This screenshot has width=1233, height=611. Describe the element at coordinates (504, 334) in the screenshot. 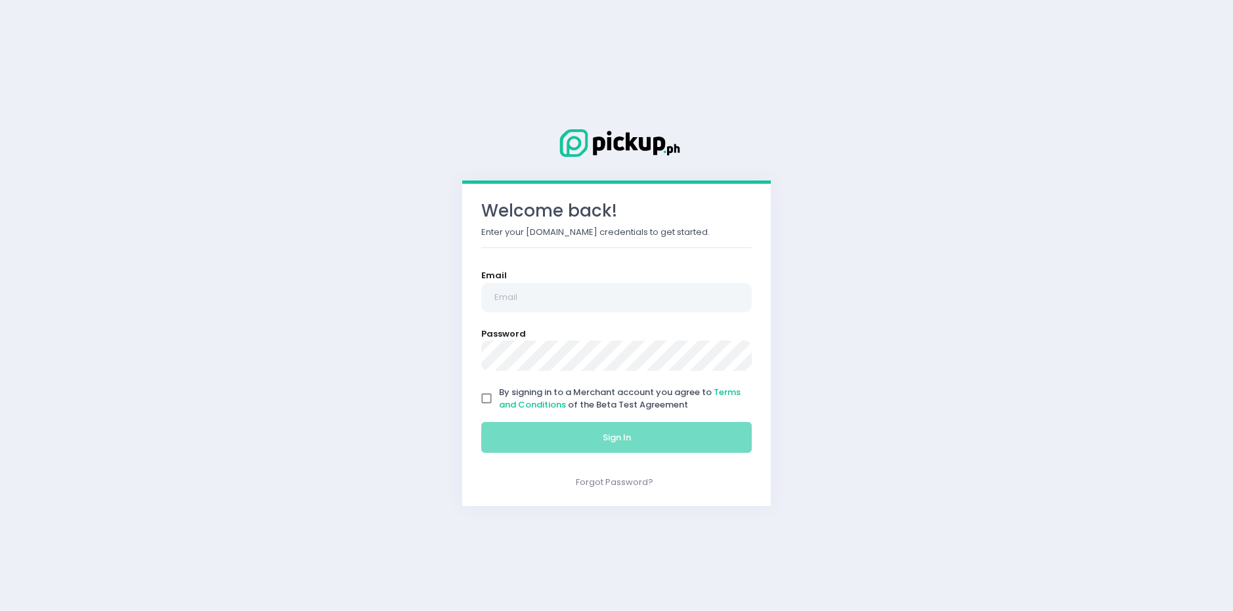

I see `label: Password` at that location.